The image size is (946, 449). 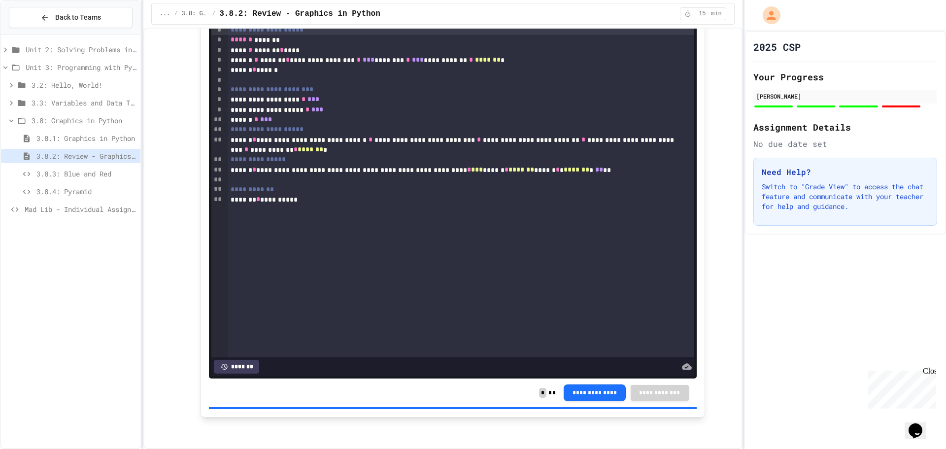 I want to click on h2: Assignment Details, so click(x=845, y=127).